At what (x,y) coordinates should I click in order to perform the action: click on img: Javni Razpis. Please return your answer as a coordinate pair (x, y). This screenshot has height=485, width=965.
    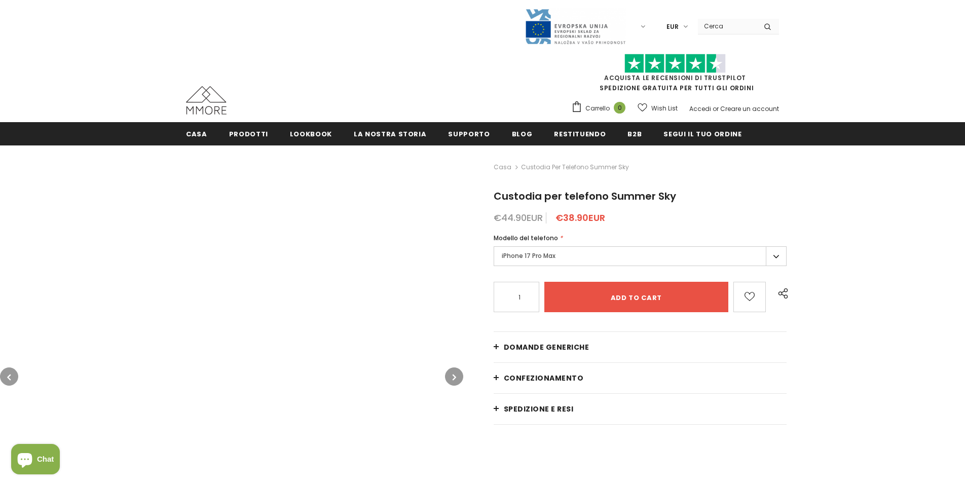
    Looking at the image, I should click on (575, 26).